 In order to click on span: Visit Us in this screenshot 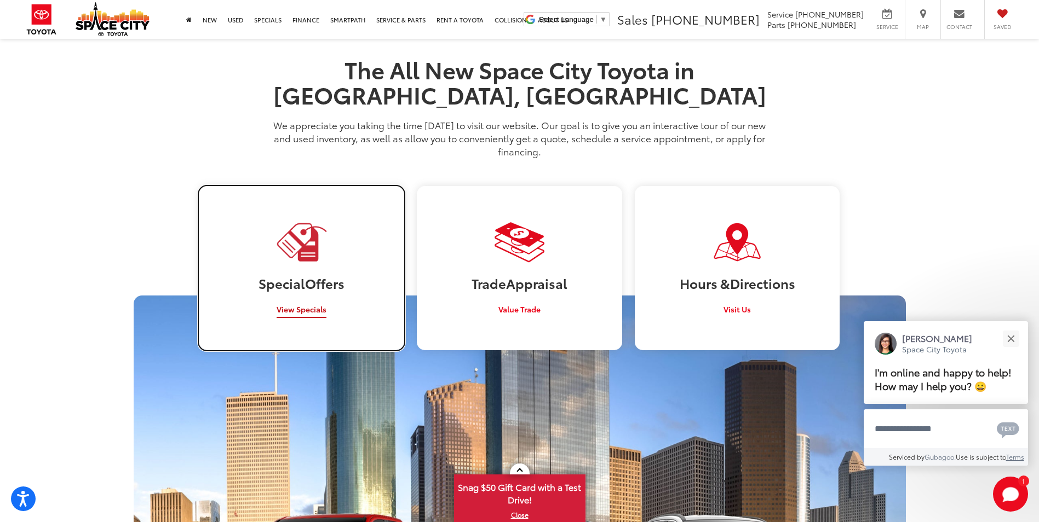, I will do `click(737, 309)`.